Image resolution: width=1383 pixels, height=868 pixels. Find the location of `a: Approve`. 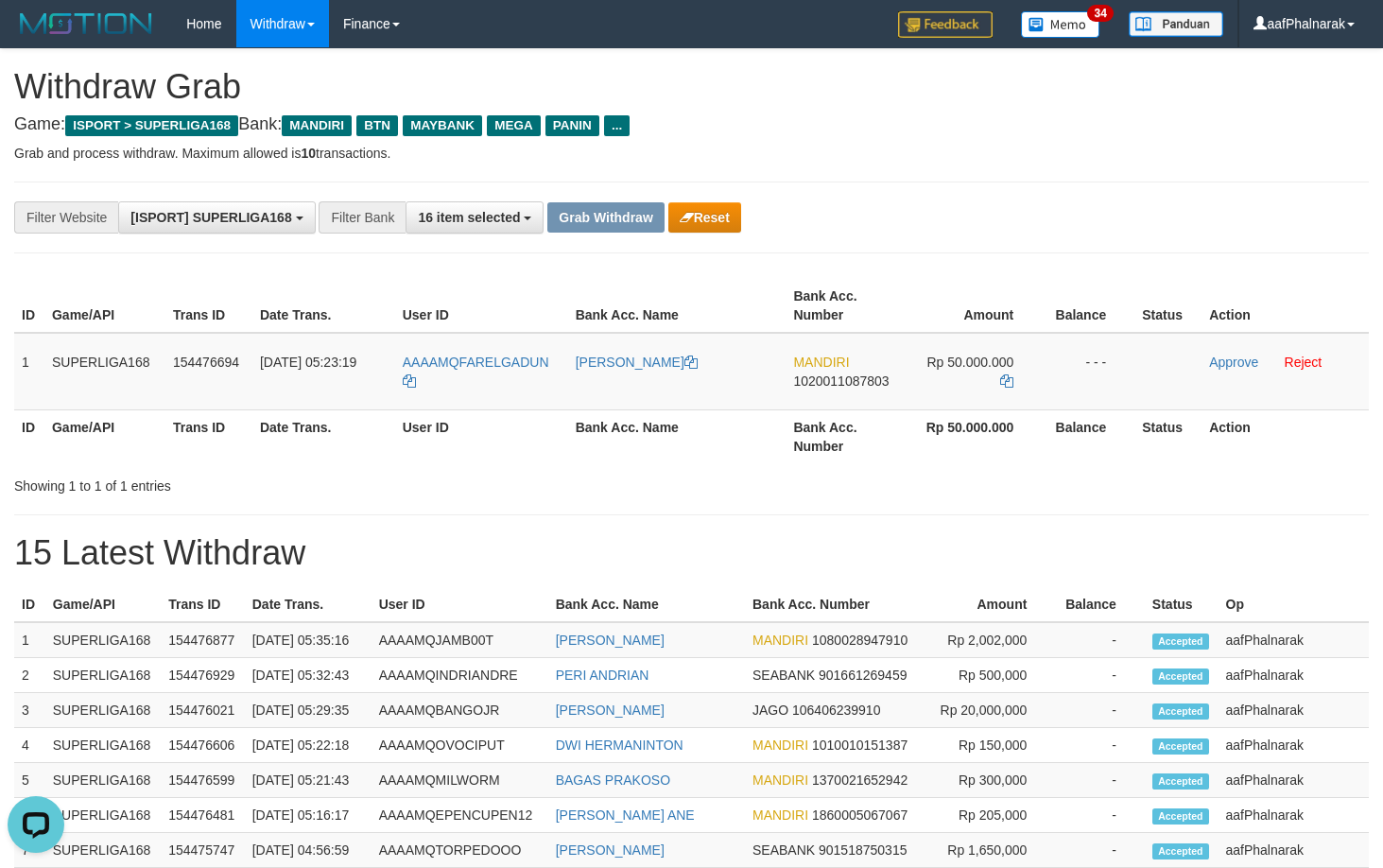

a: Approve is located at coordinates (1234, 362).